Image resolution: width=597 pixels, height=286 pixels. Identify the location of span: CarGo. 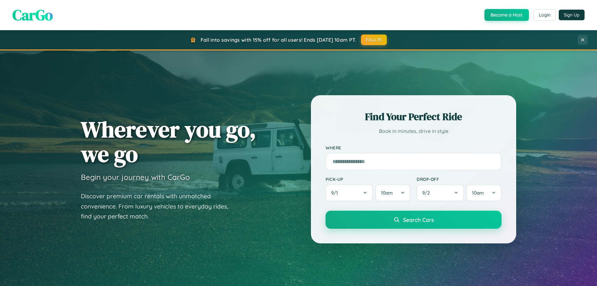
(33, 15).